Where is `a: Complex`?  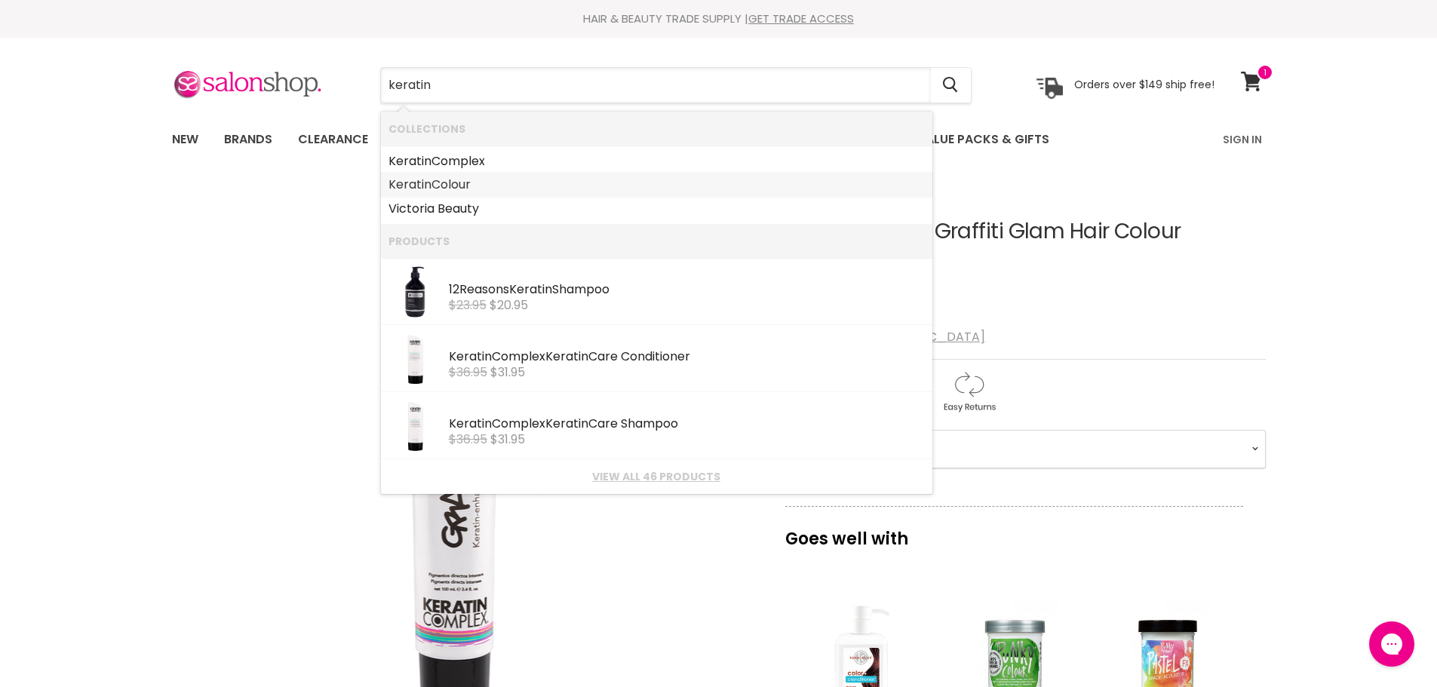
a: Complex is located at coordinates (656, 161).